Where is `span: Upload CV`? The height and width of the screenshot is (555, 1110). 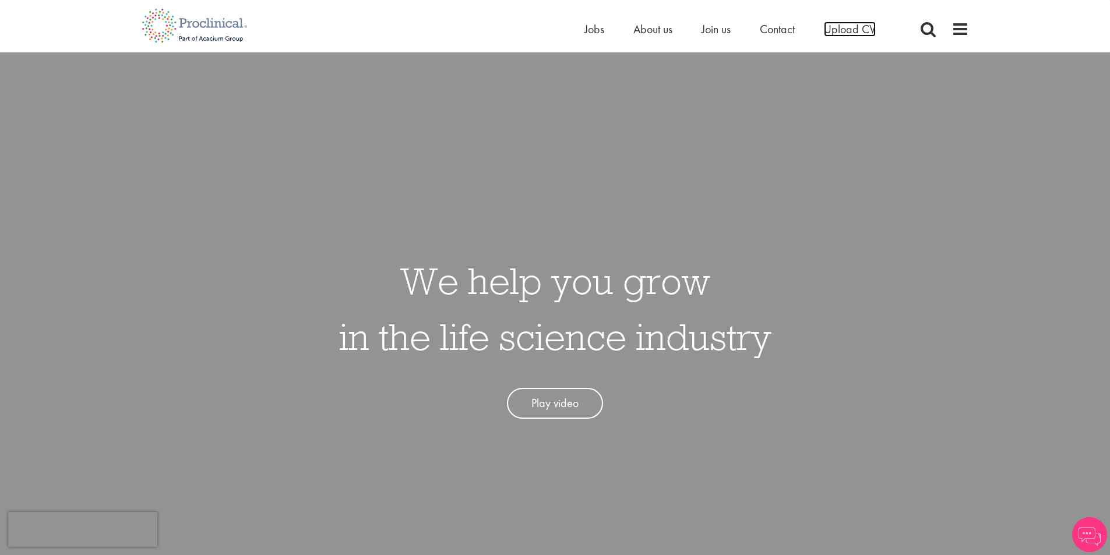
span: Upload CV is located at coordinates (849, 29).